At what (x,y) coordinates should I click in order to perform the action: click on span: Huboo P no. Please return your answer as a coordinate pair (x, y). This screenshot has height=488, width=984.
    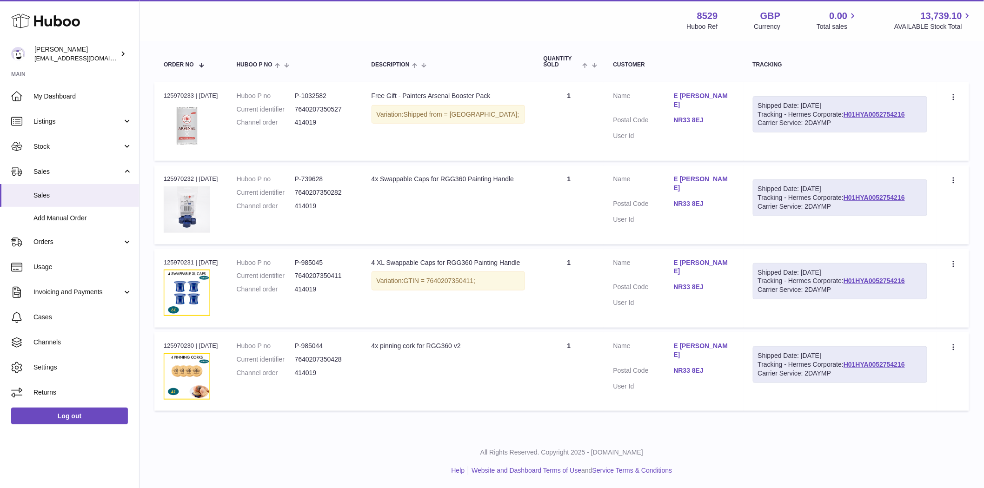
    Looking at the image, I should click on (254, 65).